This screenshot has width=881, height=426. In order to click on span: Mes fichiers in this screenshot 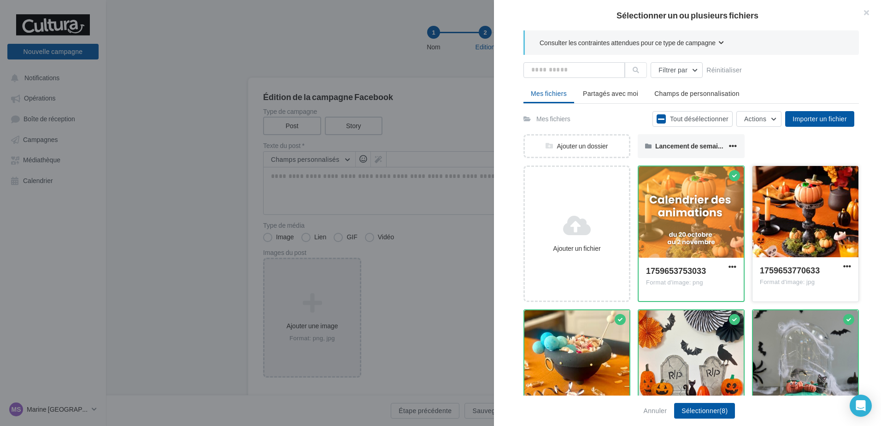, I will do `click(549, 93)`.